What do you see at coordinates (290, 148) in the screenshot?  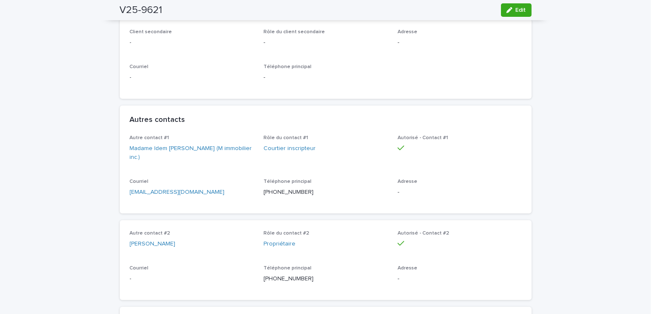 I see `a: Courtier inscripteur` at bounding box center [290, 148].